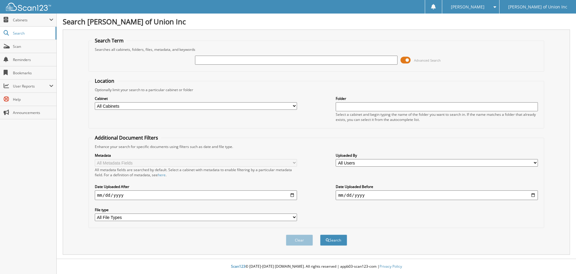  I want to click on label: Metadata, so click(196, 155).